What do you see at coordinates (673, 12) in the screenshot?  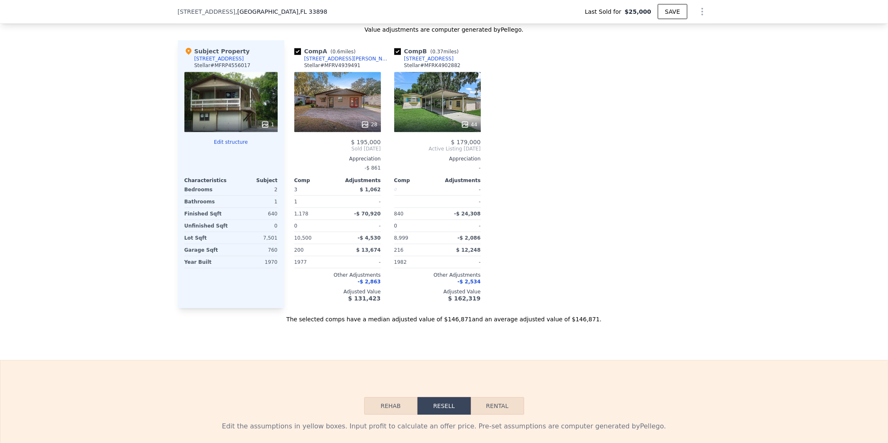 I see `button: SAVE` at bounding box center [673, 12].